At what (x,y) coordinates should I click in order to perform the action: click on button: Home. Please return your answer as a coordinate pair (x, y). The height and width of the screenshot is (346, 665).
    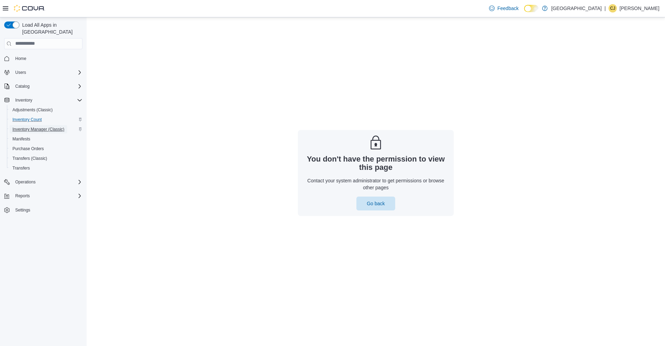
    Looking at the image, I should click on (43, 58).